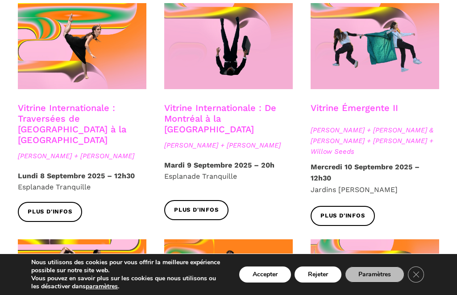 The image size is (457, 295). What do you see at coordinates (219, 165) in the screenshot?
I see `strong: Mardi 9 Septembre 2025 – 20h` at bounding box center [219, 165].